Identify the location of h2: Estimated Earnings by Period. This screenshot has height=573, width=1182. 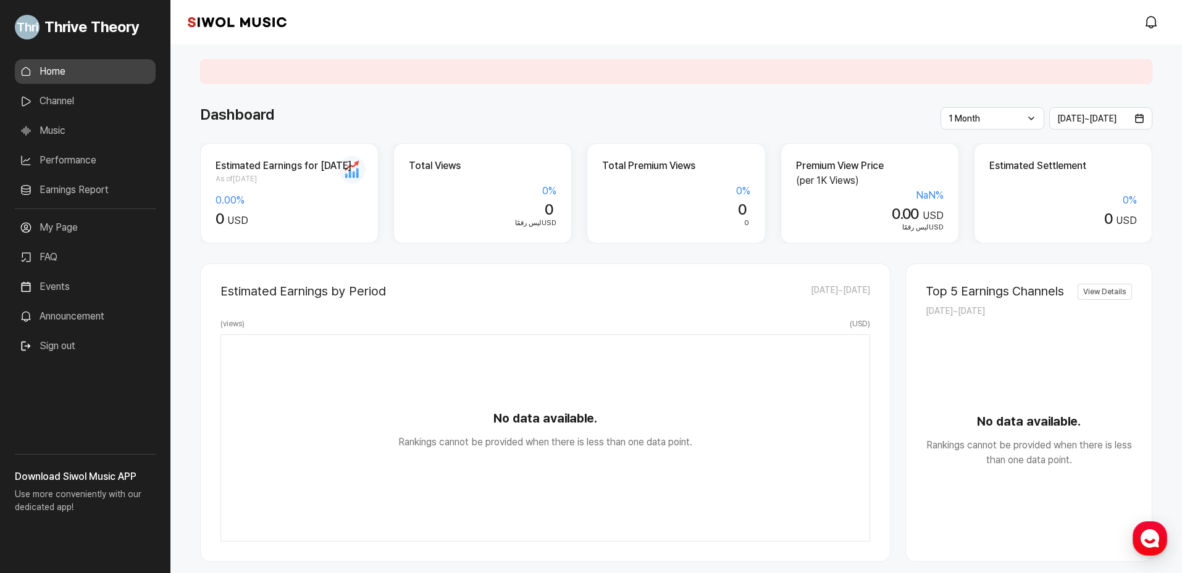
(303, 291).